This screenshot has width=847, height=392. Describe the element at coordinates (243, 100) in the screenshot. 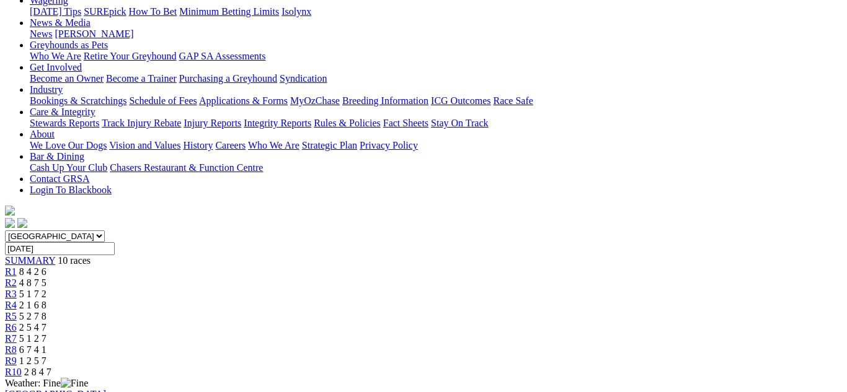

I see `a: Applications & Forms` at that location.